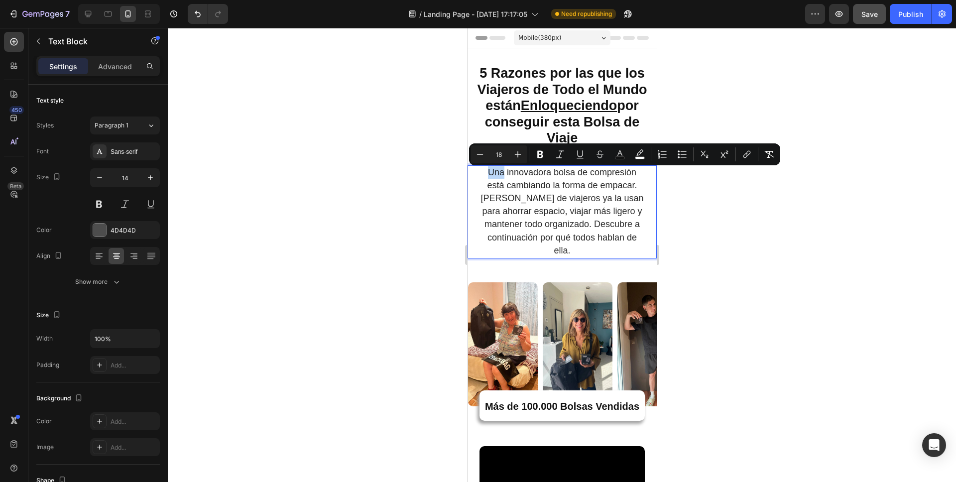  I want to click on img: gempages_577441653510374388-94a08298-b4fe-4269-8608-466f79ec9fc1.jpg, so click(35, 316).